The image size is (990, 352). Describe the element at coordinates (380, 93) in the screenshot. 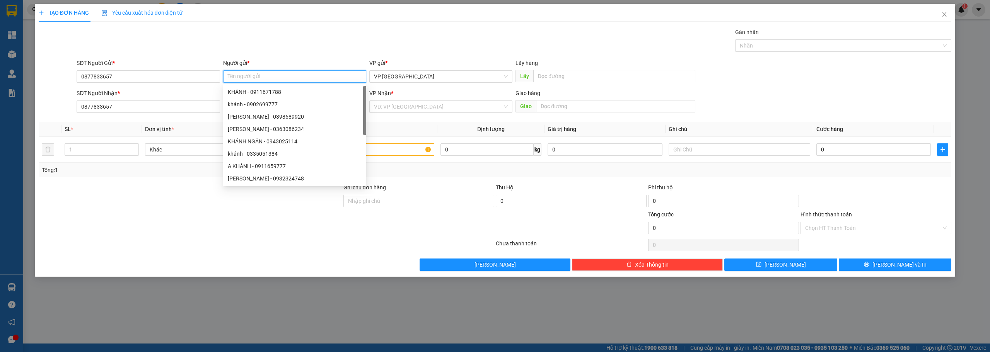

I see `span: VP Nhận` at that location.